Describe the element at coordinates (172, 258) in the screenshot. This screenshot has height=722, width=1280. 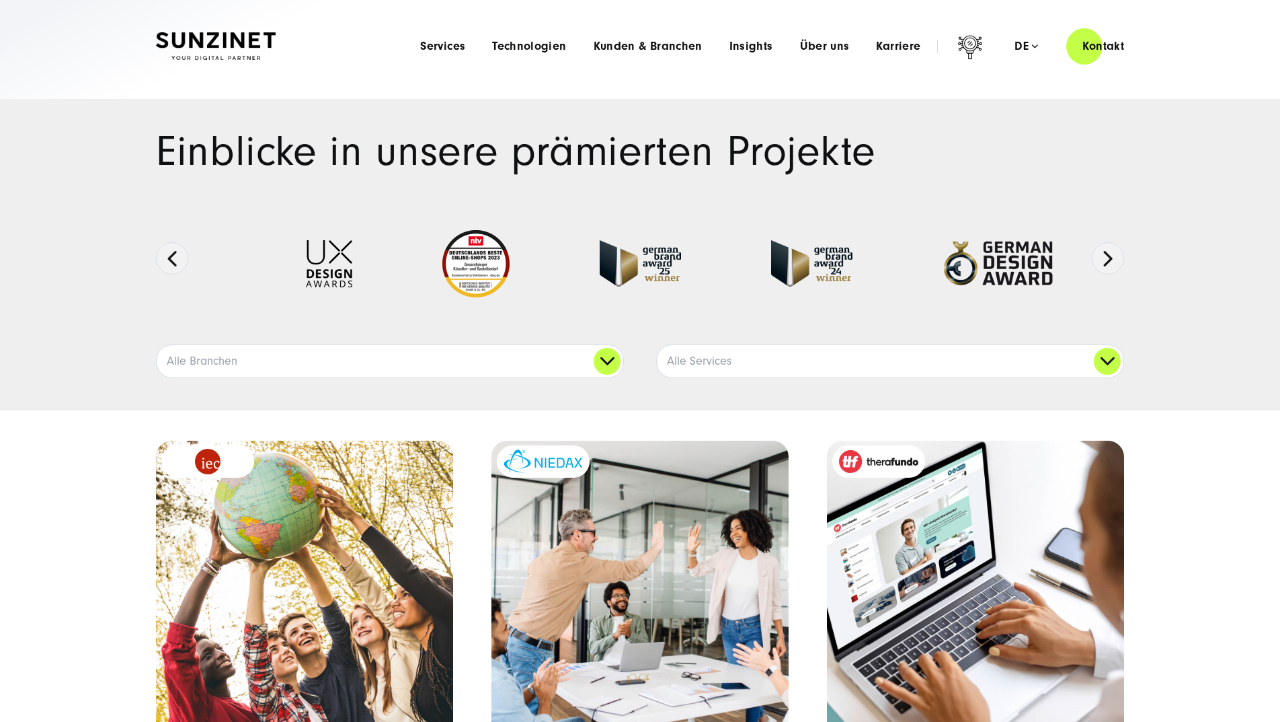
I see `button: Previous` at that location.